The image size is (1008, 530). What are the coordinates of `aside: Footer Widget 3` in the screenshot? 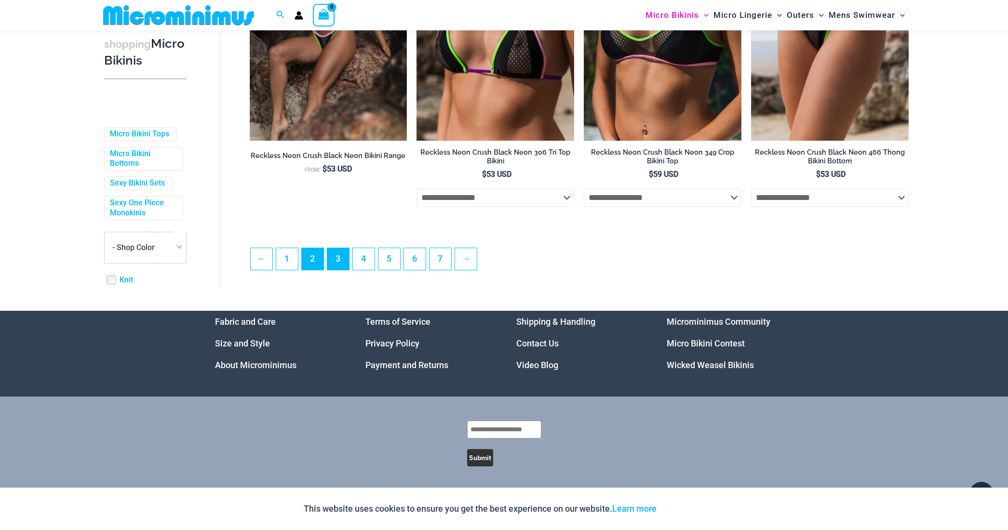 It's located at (580, 343).